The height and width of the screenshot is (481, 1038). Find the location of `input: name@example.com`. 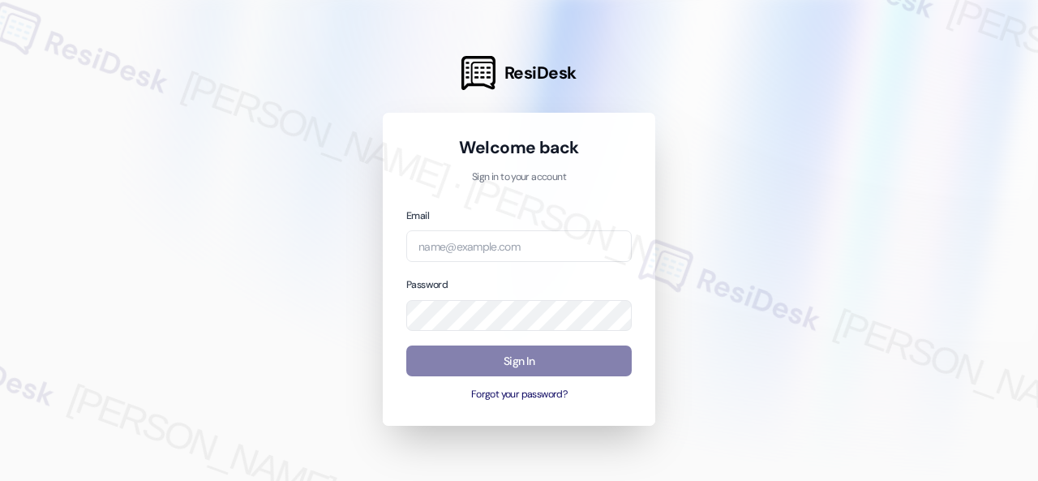

input: name@example.com is located at coordinates (519, 246).